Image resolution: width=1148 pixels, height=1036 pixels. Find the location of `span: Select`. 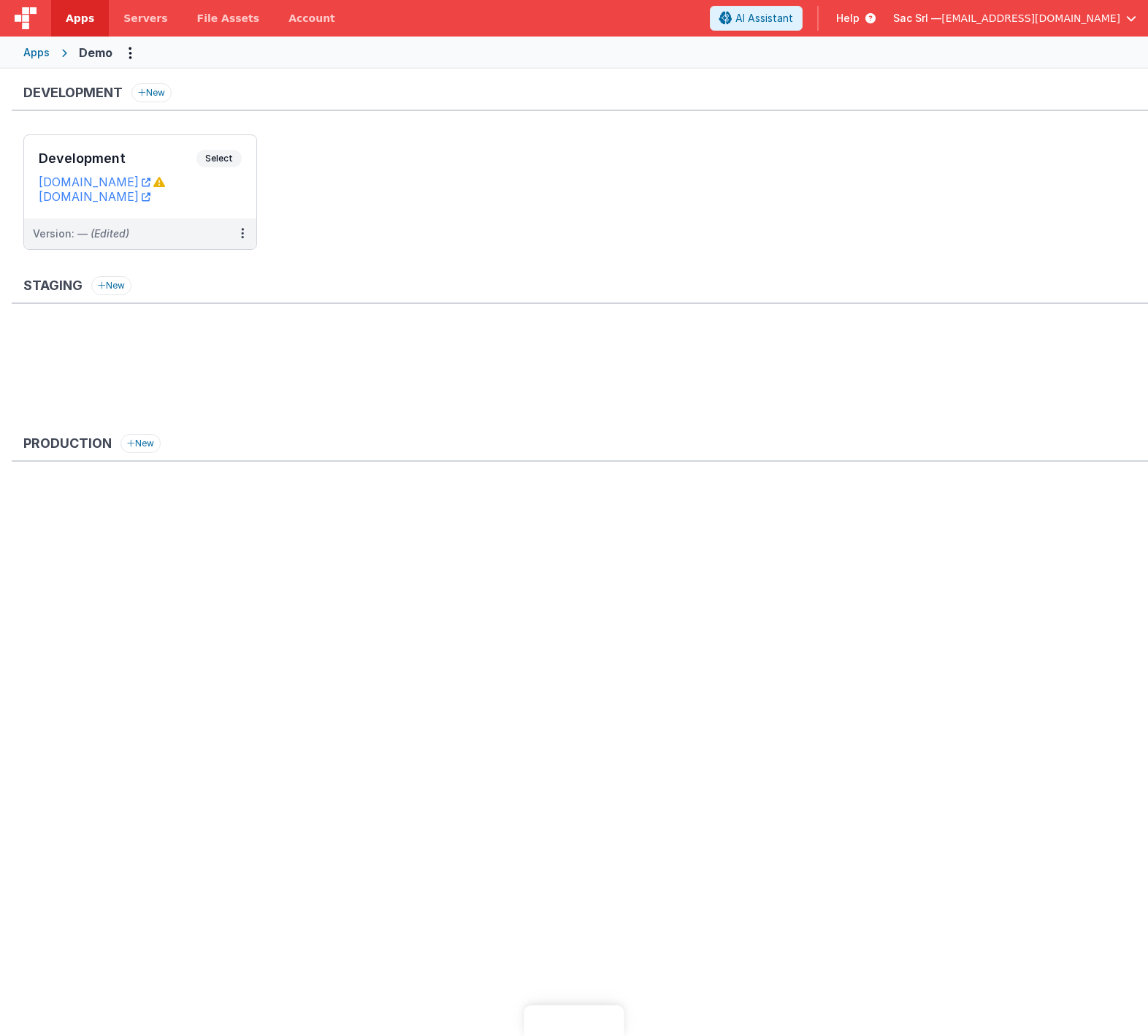

span: Select is located at coordinates (219, 158).